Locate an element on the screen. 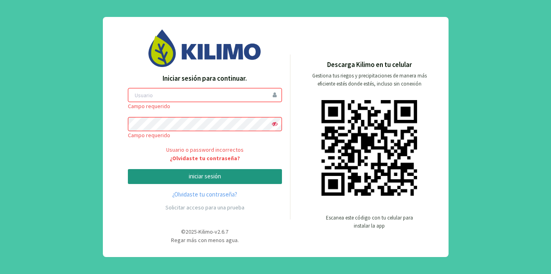 This screenshot has width=551, height=274. input: Usuario is located at coordinates (205, 95).